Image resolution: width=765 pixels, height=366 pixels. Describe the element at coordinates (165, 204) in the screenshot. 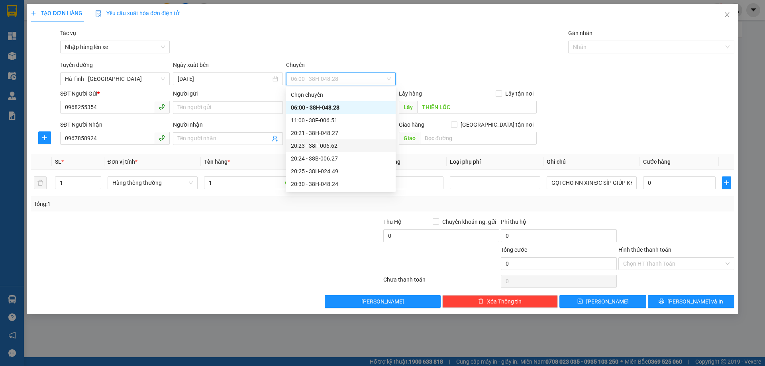

I see `div: Tổng: 1` at that location.